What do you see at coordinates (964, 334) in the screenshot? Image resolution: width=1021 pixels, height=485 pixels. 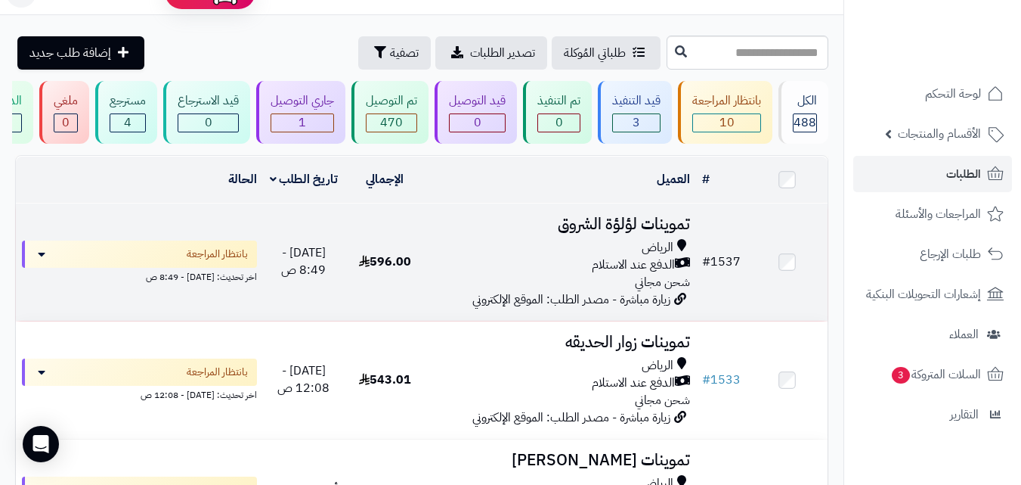 I see `span: العملاء` at bounding box center [964, 334].